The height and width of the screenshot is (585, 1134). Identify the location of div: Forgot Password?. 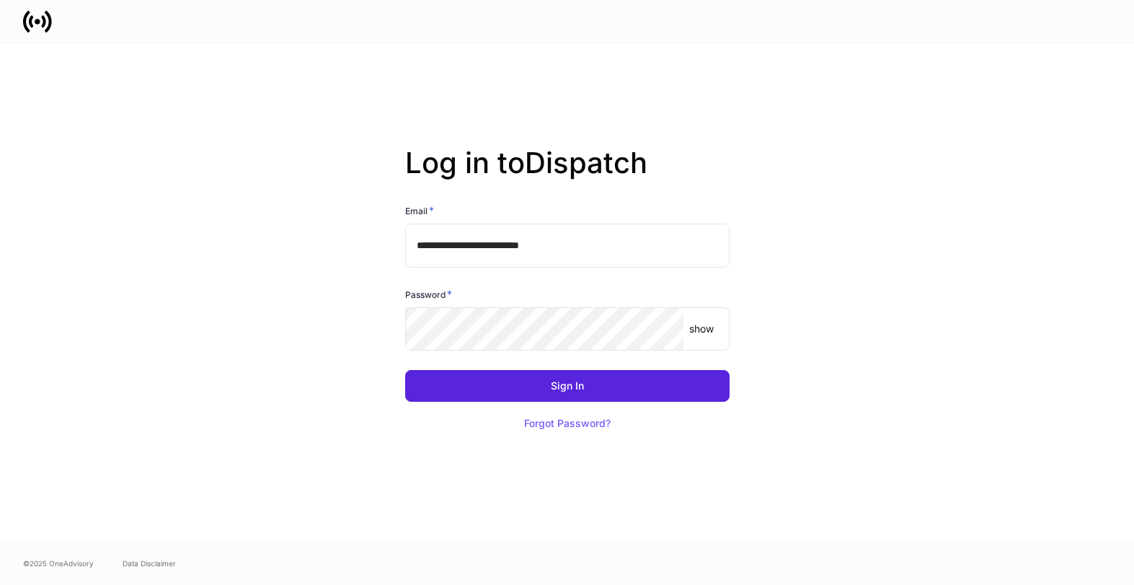
(567, 423).